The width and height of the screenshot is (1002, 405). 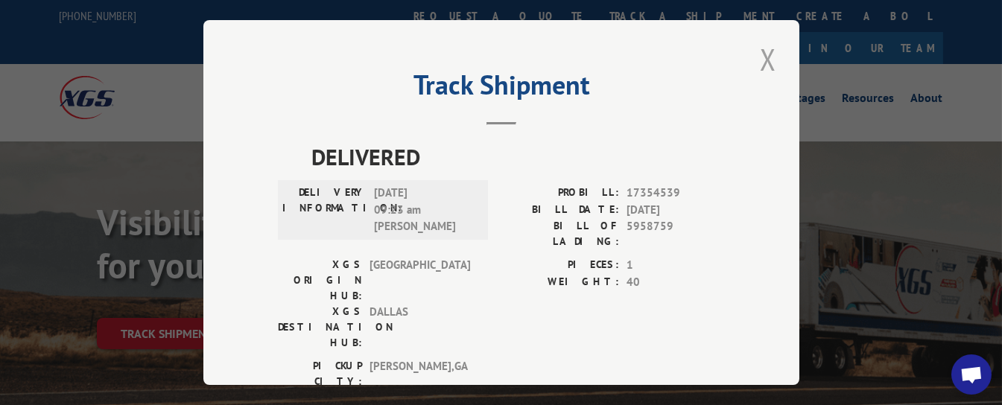 What do you see at coordinates (560, 210) in the screenshot?
I see `label: BILL DATE:` at bounding box center [560, 210].